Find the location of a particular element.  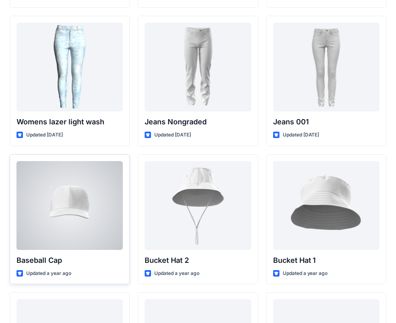

a: Womens lazer light wash is located at coordinates (70, 67).